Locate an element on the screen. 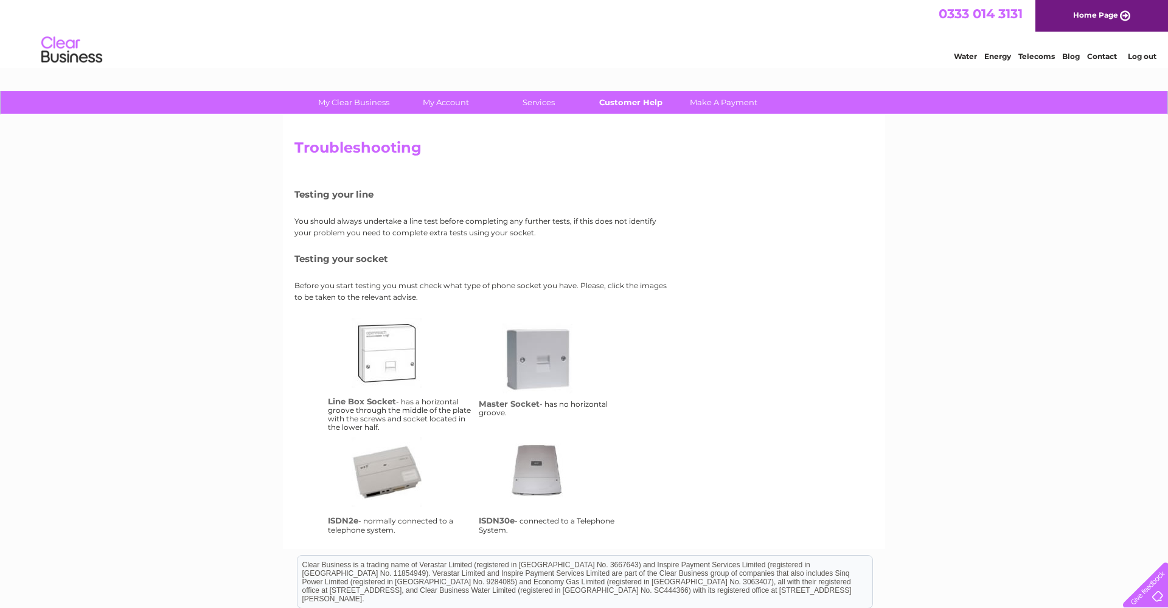  td: - connected to a Telephone System. is located at coordinates (551, 485).